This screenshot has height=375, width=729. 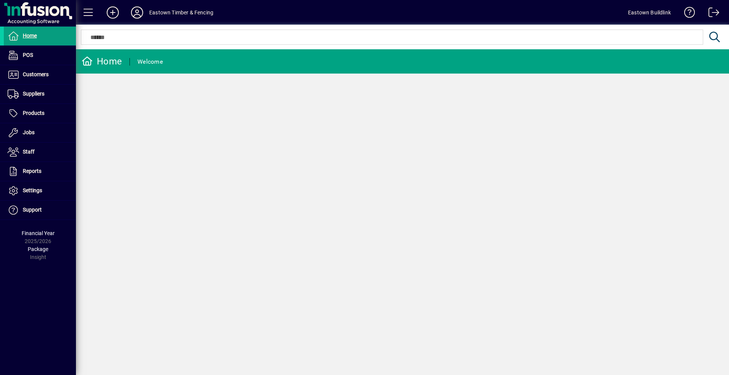 What do you see at coordinates (711, 14) in the screenshot?
I see `a: Logout` at bounding box center [711, 14].